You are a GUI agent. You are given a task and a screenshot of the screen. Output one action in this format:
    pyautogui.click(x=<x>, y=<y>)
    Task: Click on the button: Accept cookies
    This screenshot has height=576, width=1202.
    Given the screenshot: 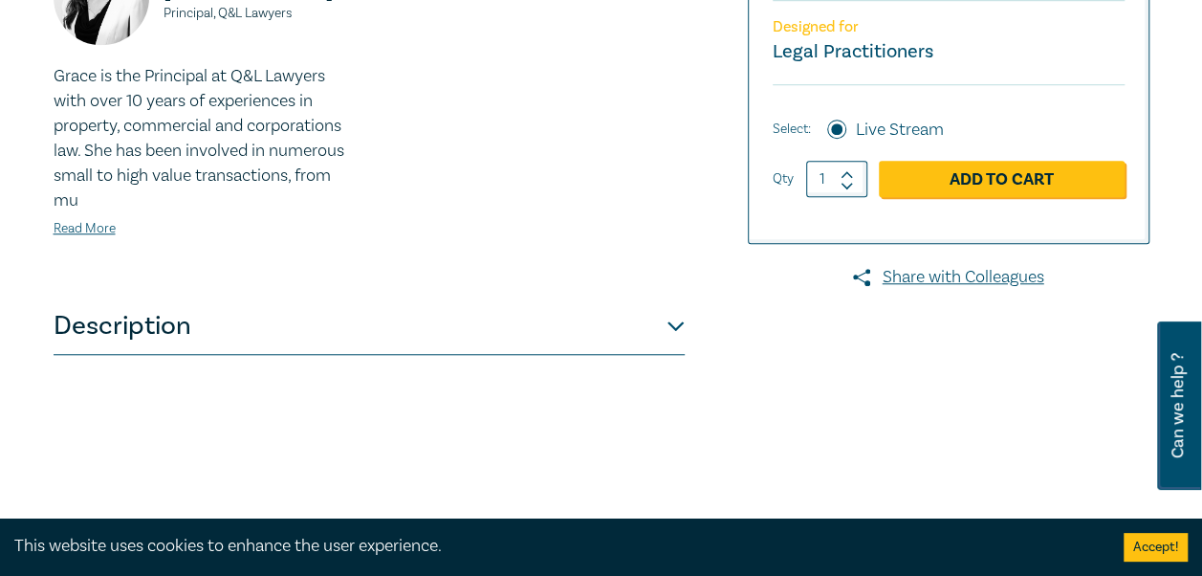 What is the action you would take?
    pyautogui.click(x=1155, y=547)
    